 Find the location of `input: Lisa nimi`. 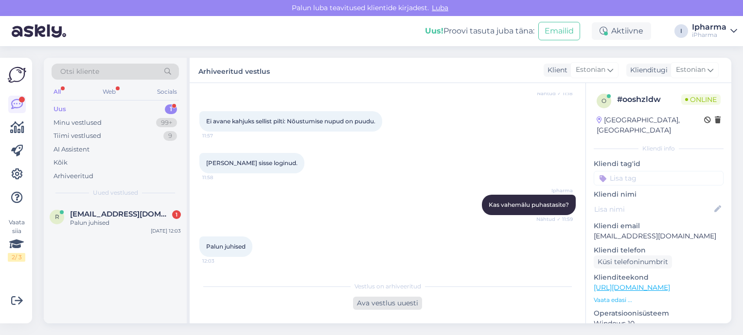

input: Lisa nimi is located at coordinates (653, 209).